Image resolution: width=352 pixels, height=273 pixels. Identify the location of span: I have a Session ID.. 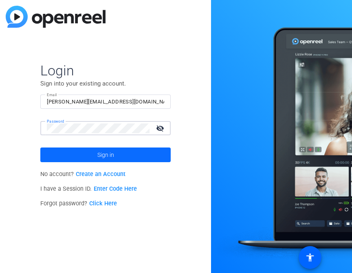
(88, 188).